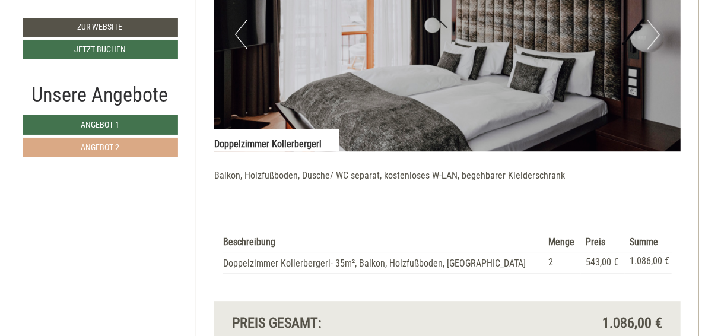  Describe the element at coordinates (602, 262) in the screenshot. I see `span: 543,00 €` at that location.